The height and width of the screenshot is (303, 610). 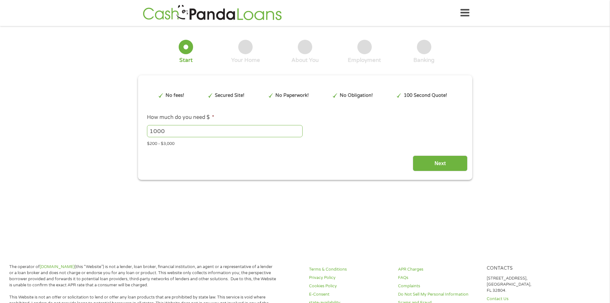 I want to click on input: Next, so click(x=440, y=163).